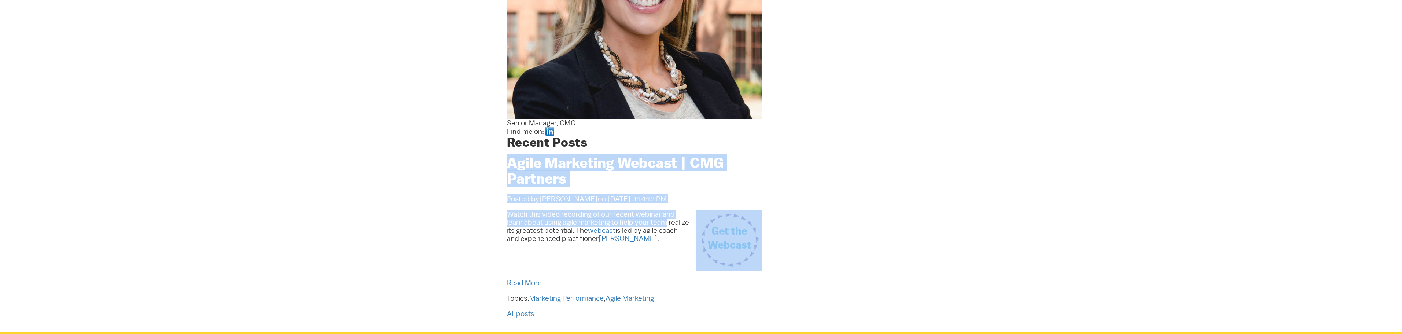 Image resolution: width=1402 pixels, height=334 pixels. What do you see at coordinates (598, 226) in the screenshot?
I see `span: Watch this video recording of our recent webinar and learn about using agile marketing to help yo...` at bounding box center [598, 226].